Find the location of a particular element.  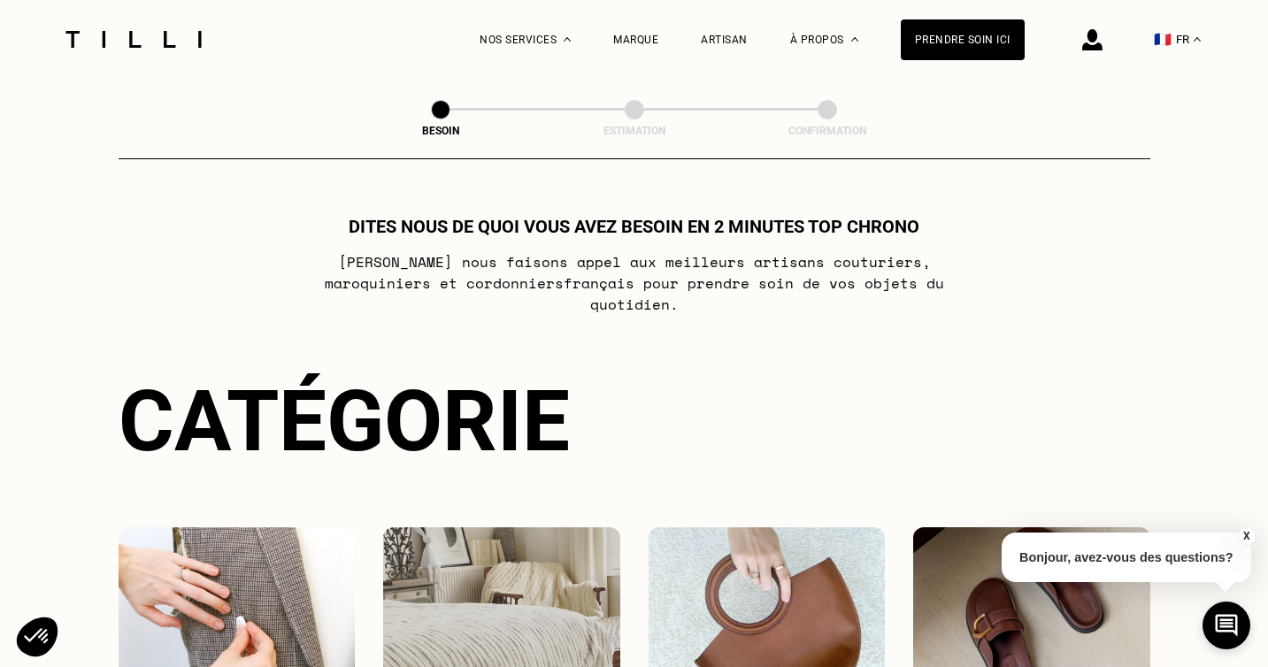

a: Prendre soin ici is located at coordinates (963, 40).